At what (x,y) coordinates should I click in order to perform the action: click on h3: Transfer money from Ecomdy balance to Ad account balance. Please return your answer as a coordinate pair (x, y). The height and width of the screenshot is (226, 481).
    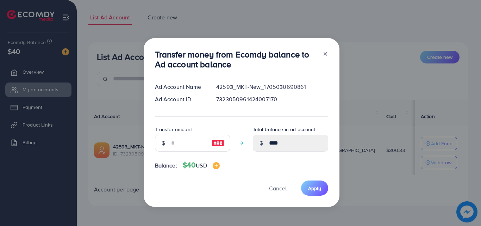
    Looking at the image, I should click on (236, 60).